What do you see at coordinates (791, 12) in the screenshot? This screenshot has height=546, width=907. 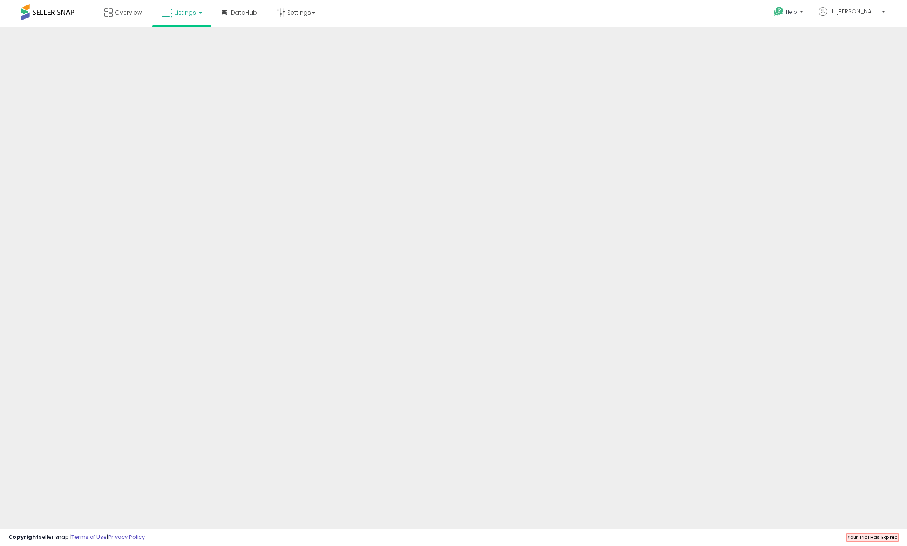 I see `span: Help` at bounding box center [791, 12].